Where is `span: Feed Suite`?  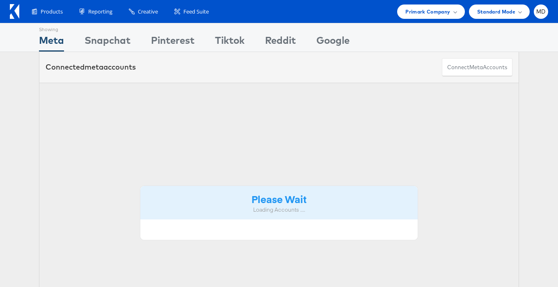 span: Feed Suite is located at coordinates (196, 11).